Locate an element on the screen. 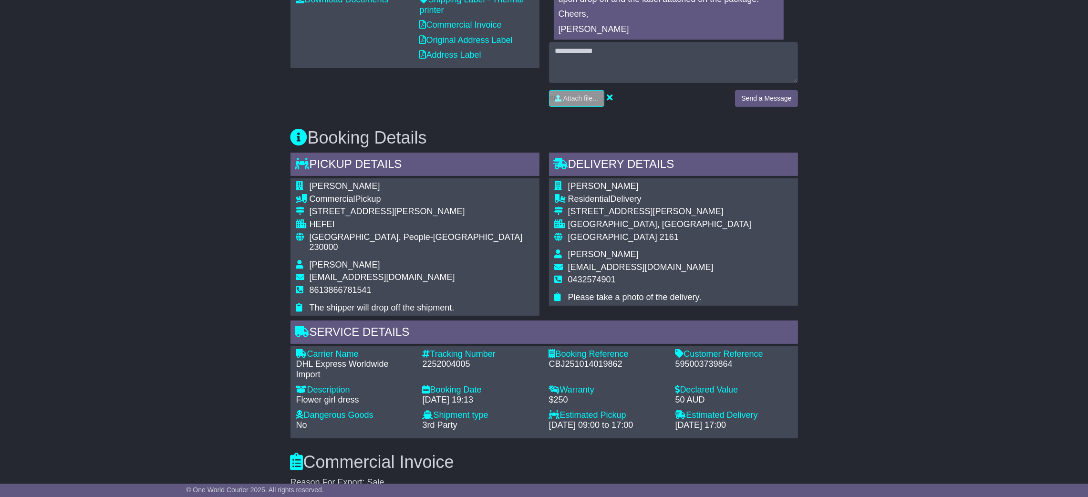  div: 595003739864 is located at coordinates (734, 365).